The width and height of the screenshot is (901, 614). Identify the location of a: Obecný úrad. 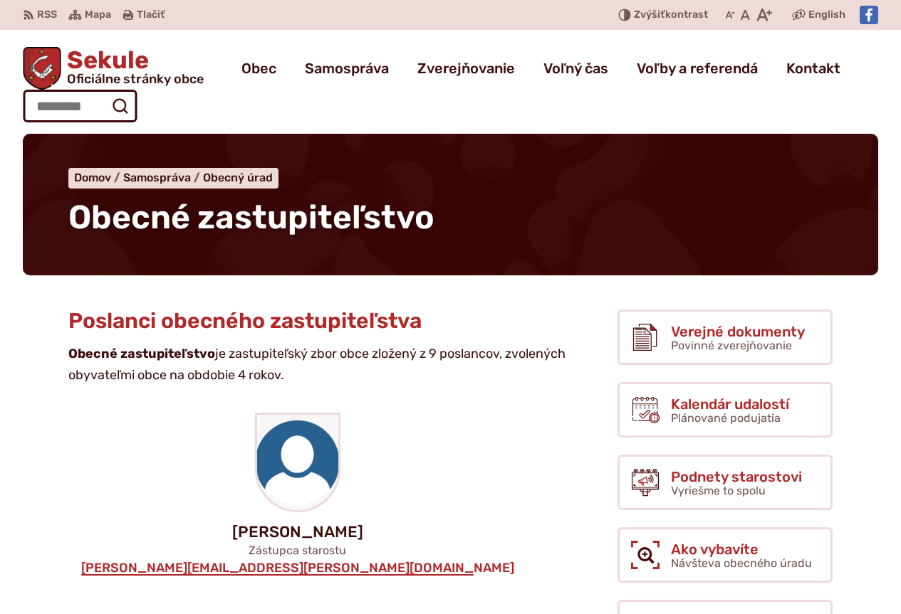
(238, 177).